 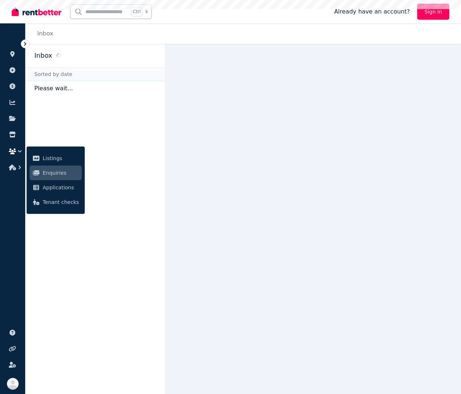 I want to click on h2: Inbox, so click(x=43, y=56).